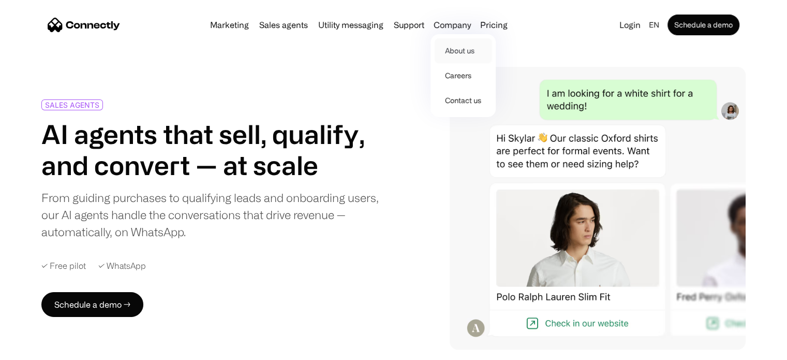 This screenshot has height=360, width=787. I want to click on h1: AI agents that sell, qualify, and convert — at scale, so click(211, 150).